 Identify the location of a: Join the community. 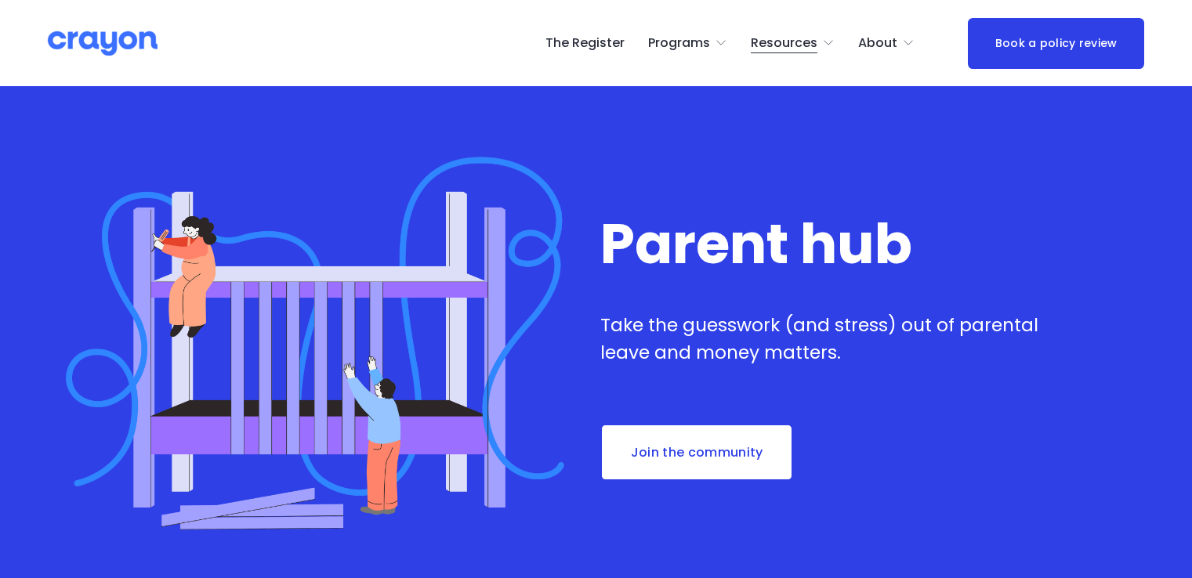
(696, 453).